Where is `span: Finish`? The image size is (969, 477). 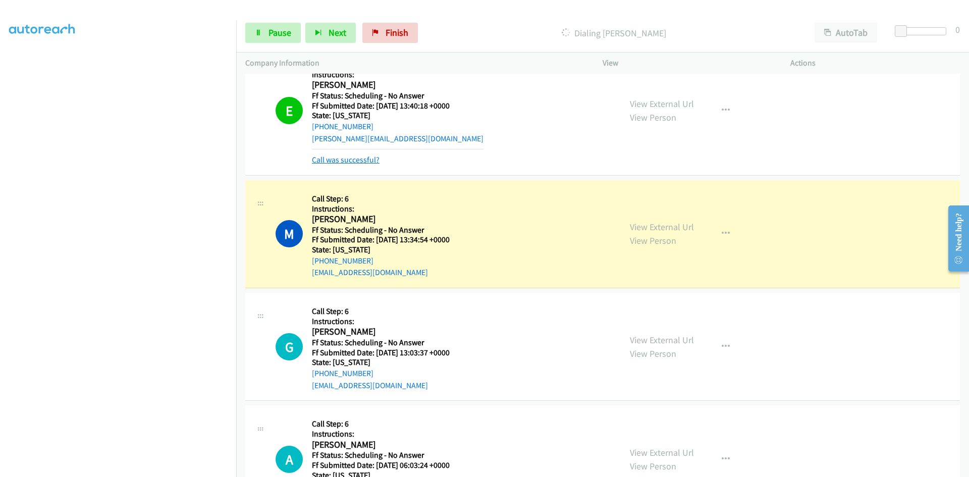
span: Finish is located at coordinates (396, 32).